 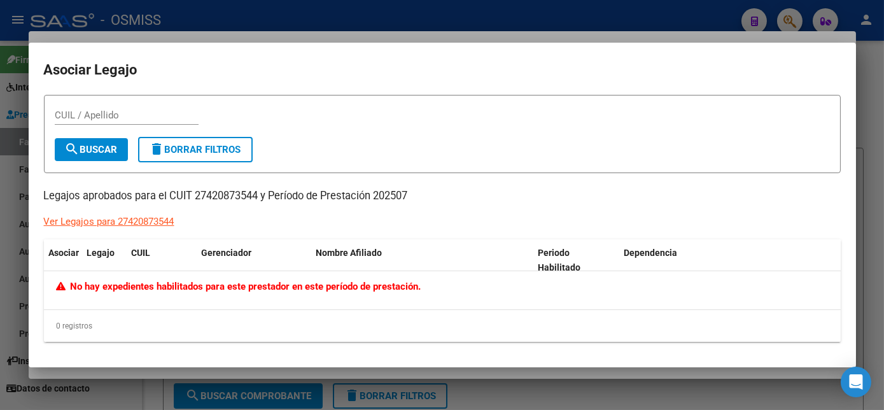 I want to click on span: Dependencia, so click(x=651, y=253).